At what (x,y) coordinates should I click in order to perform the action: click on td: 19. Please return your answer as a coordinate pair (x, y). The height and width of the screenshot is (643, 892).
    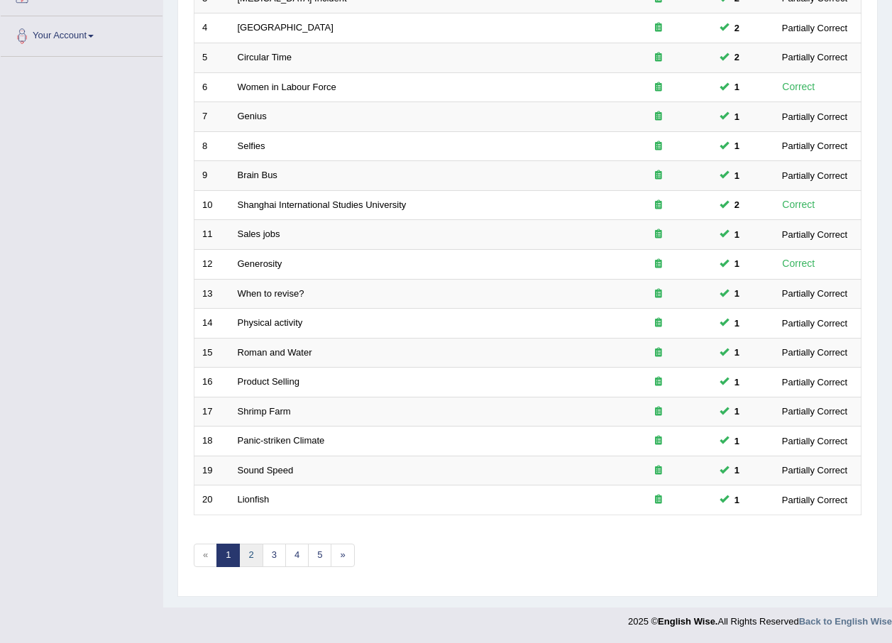
    Looking at the image, I should click on (212, 470).